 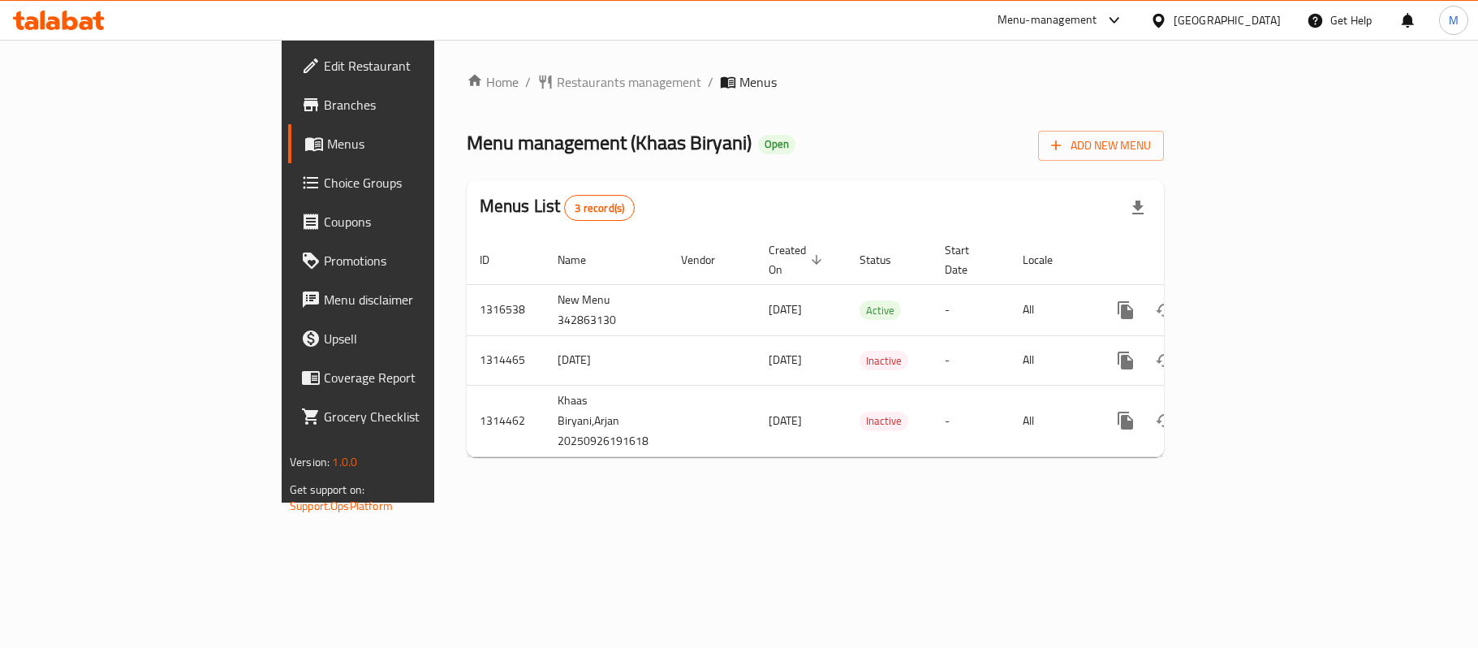 I want to click on span: Branches, so click(x=420, y=105).